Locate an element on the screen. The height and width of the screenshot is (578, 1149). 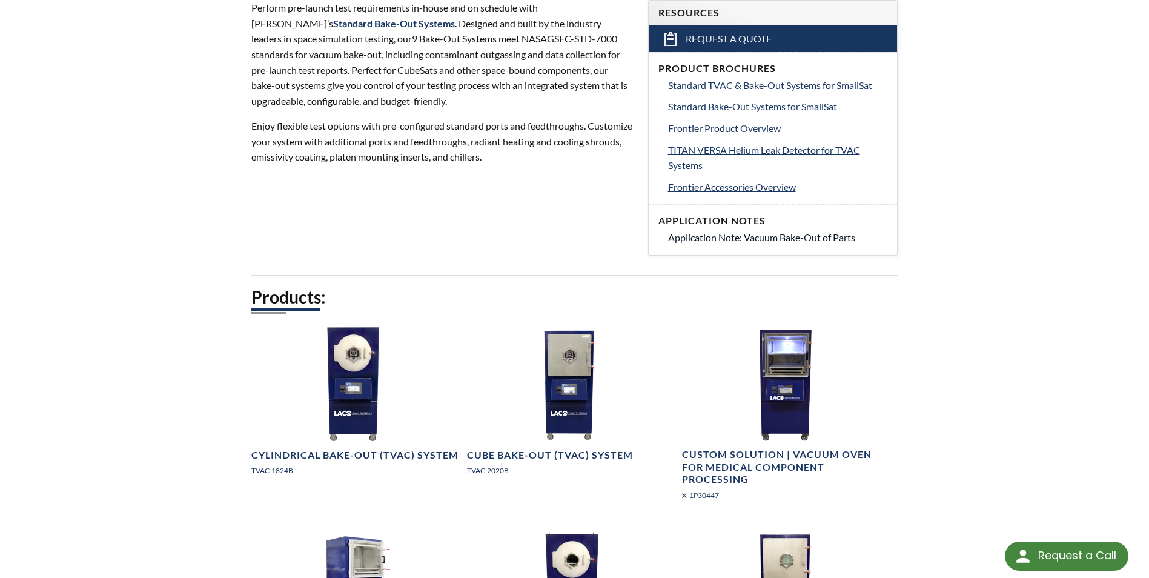
h4: Cylindrical Bake-Out (TVAC) System is located at coordinates (355, 455).